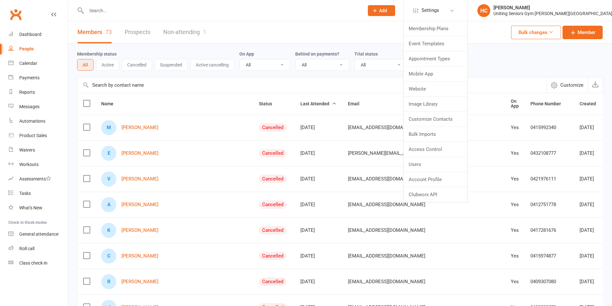 Image resolution: width=612 pixels, height=306 pixels. Describe the element at coordinates (269, 104) in the screenshot. I see `span: Status` at that location.